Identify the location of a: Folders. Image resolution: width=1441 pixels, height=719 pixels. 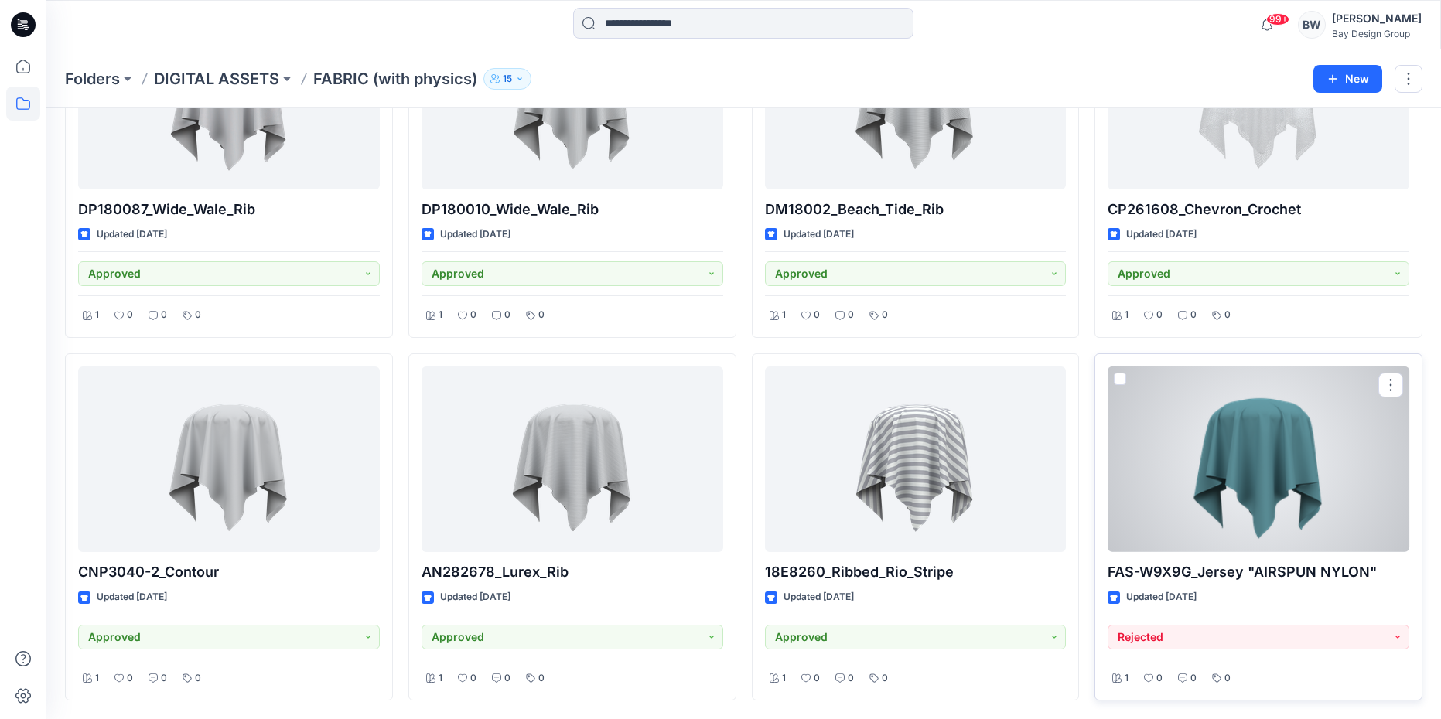
(92, 79).